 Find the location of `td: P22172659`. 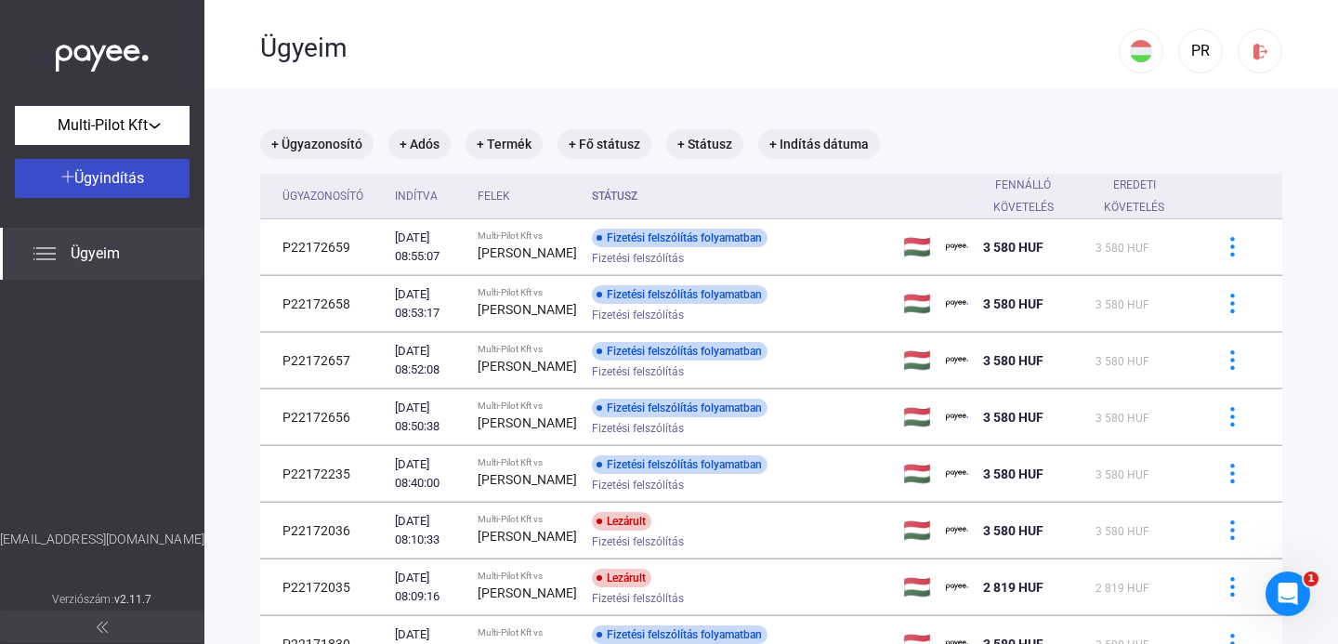

td: P22172659 is located at coordinates (323, 247).